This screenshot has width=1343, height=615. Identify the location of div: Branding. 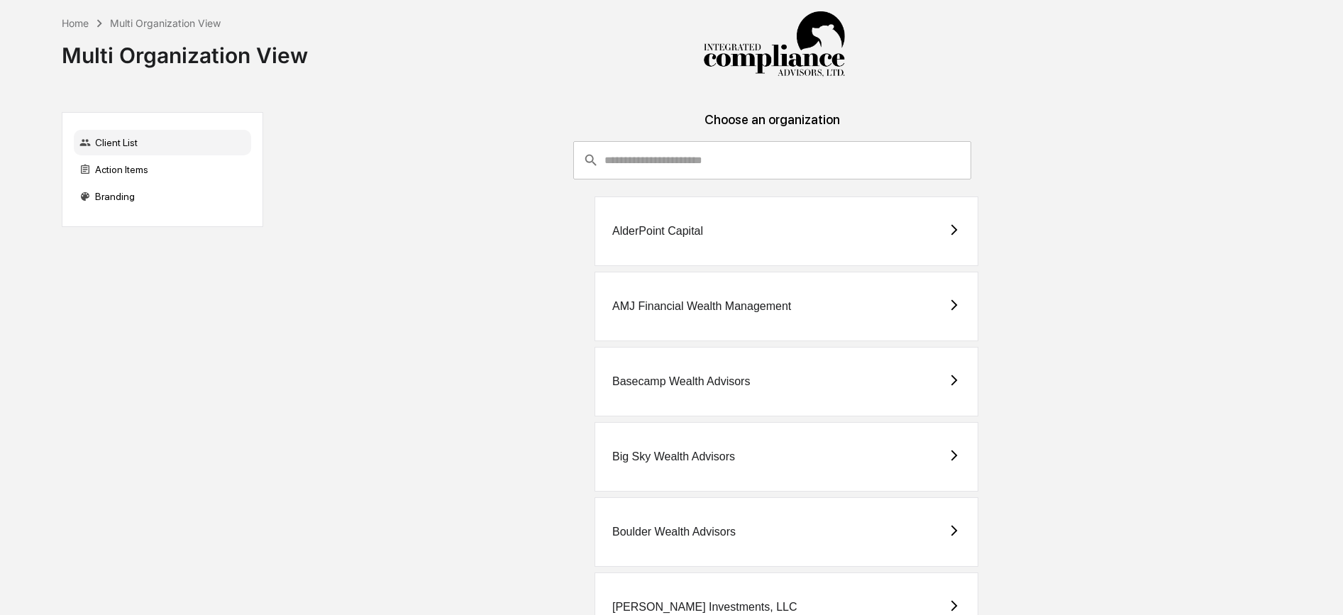
(162, 197).